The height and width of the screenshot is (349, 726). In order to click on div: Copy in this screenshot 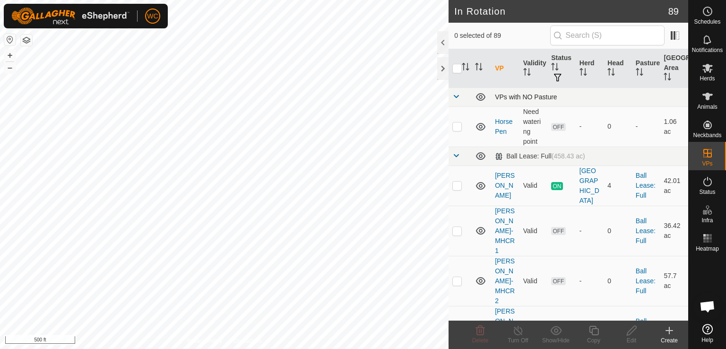, I will do `click(594, 340)`.